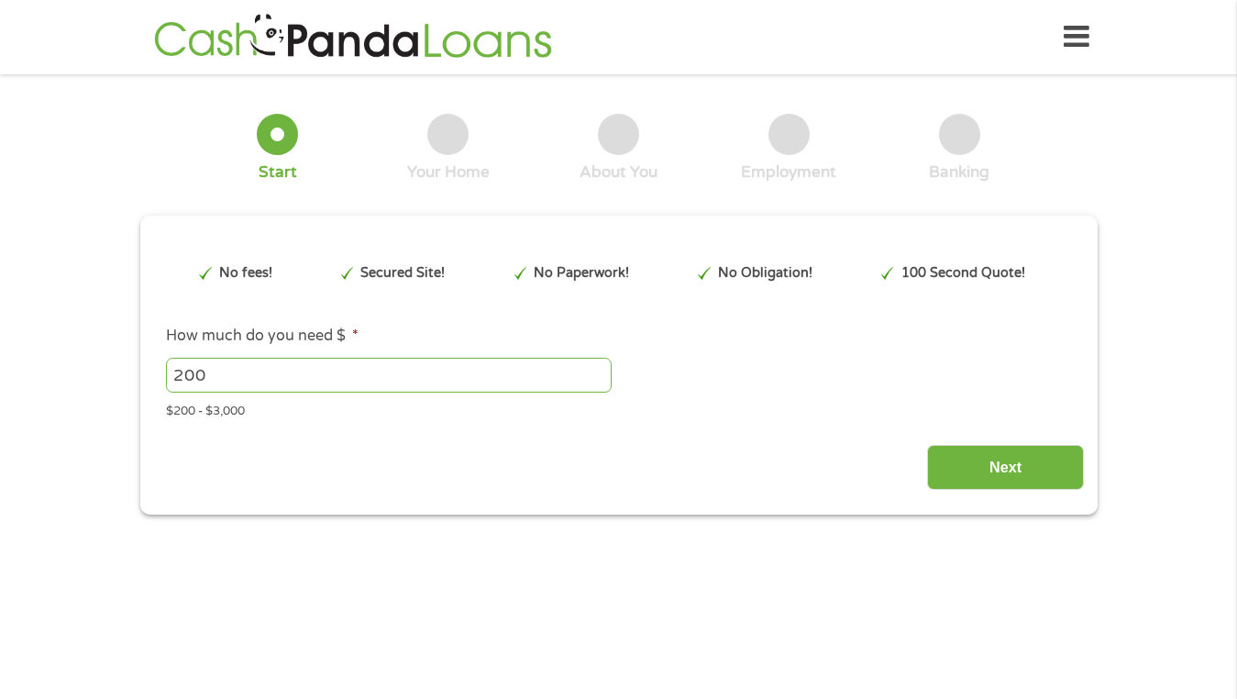  Describe the element at coordinates (1005, 467) in the screenshot. I see `input: Next` at that location.